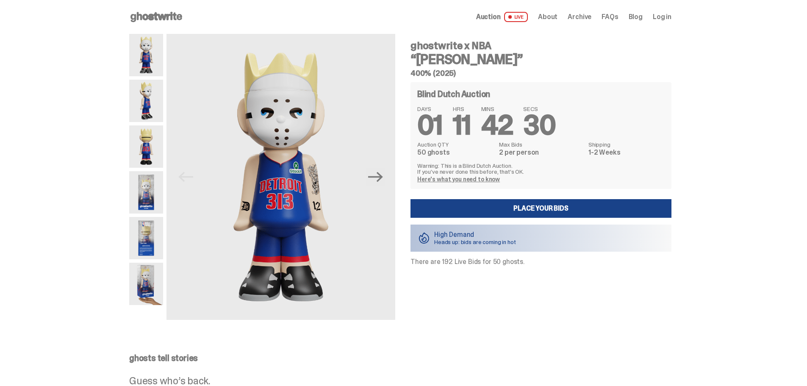  Describe the element at coordinates (489, 17) in the screenshot. I see `span: Auction` at that location.